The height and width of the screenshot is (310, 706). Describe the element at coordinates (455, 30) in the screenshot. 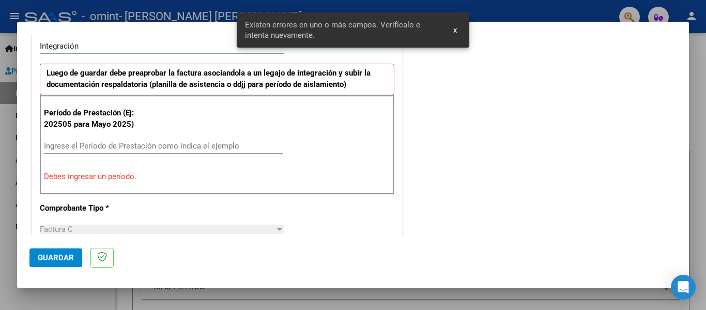

I see `button: x` at that location.